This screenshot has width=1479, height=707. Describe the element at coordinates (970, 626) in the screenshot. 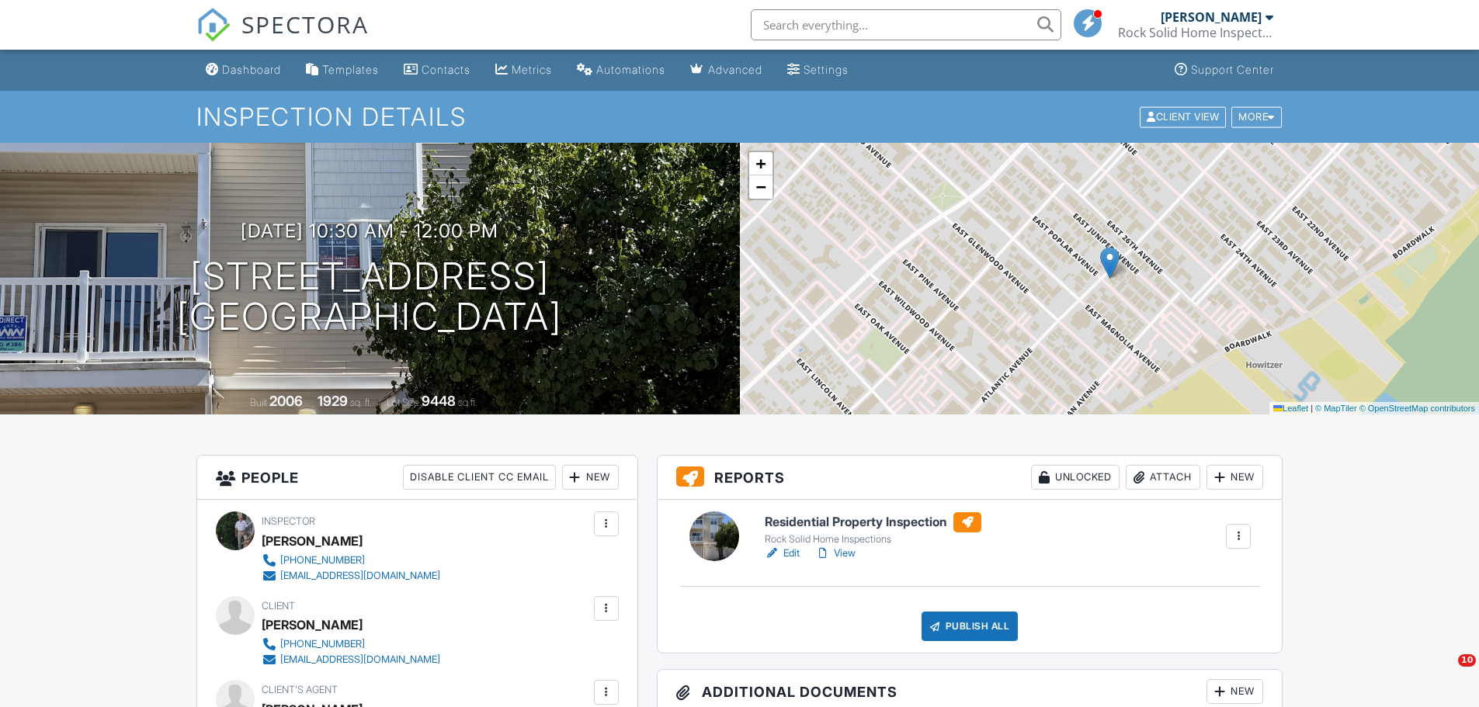

I see `div: Publish All` at that location.